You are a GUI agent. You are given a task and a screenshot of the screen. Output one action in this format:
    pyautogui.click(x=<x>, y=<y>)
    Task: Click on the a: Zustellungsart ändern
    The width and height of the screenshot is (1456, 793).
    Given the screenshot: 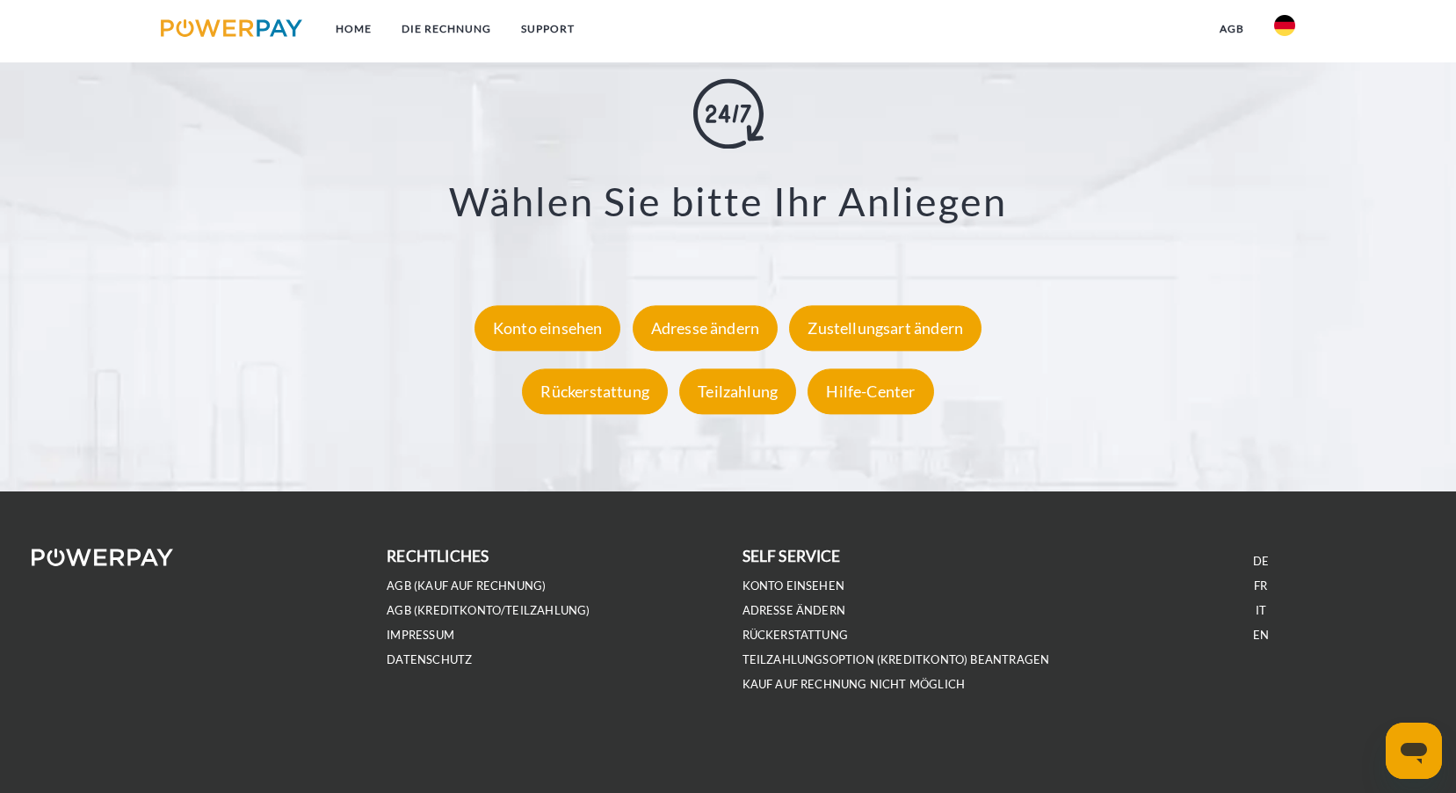 What is the action you would take?
    pyautogui.click(x=885, y=328)
    